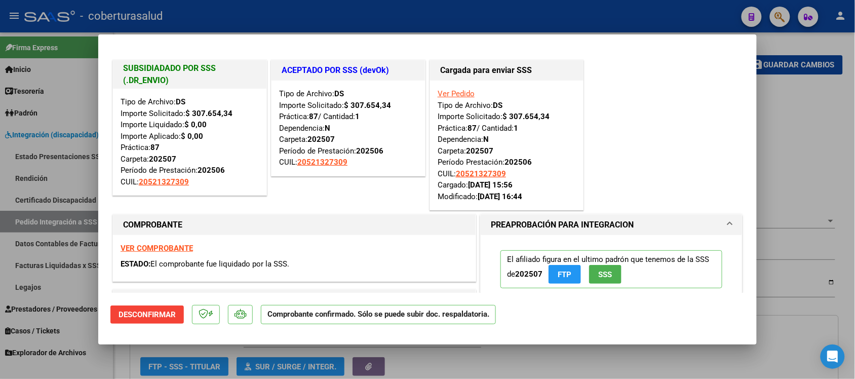 The image size is (855, 379). Describe the element at coordinates (152, 224) in the screenshot. I see `strong: COMPROBANTE` at that location.